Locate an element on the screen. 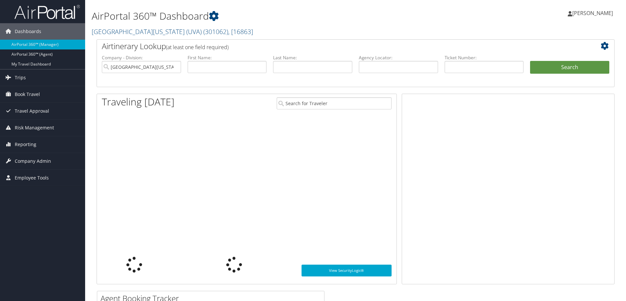 The width and height of the screenshot is (626, 301). label: First Name: is located at coordinates (227, 58).